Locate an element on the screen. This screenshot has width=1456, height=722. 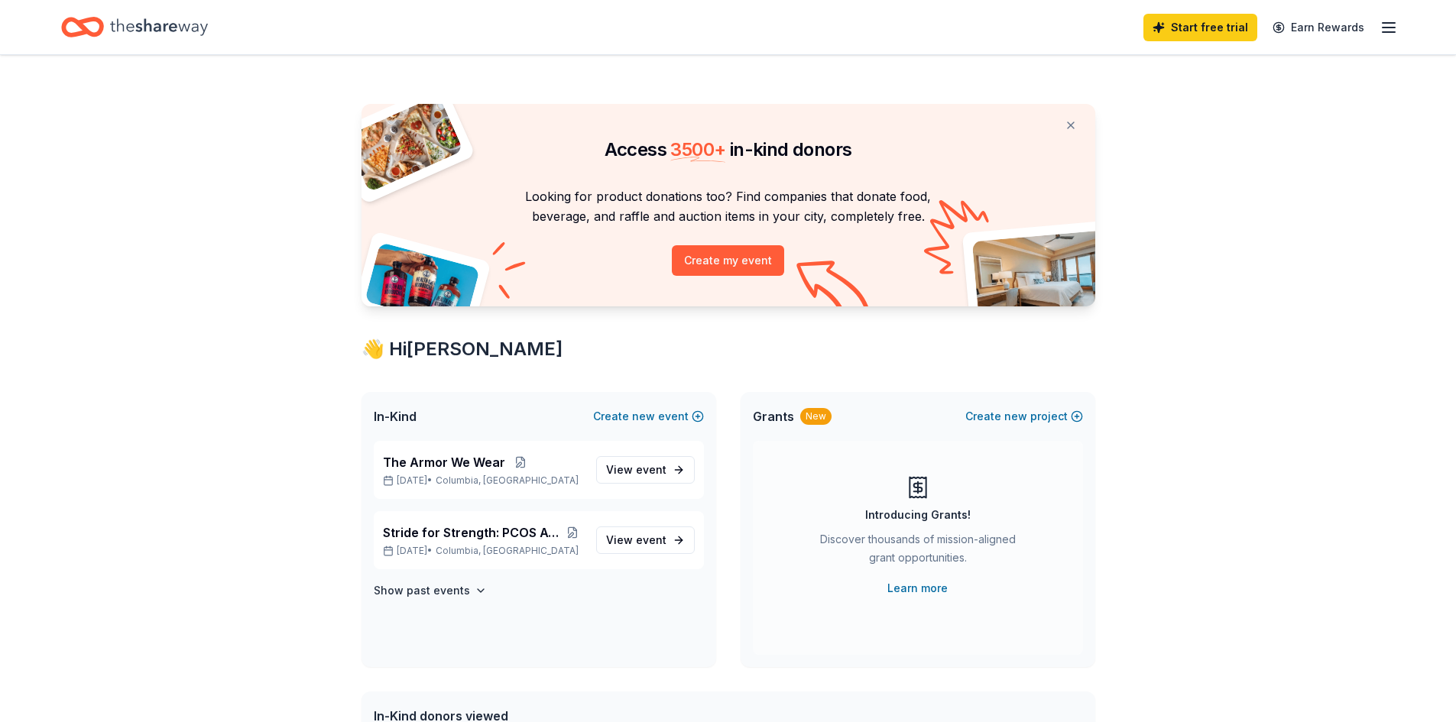
p: Looking for product donations too? Find companies that donate food, beverage, and raffle and auct... is located at coordinates (729, 206).